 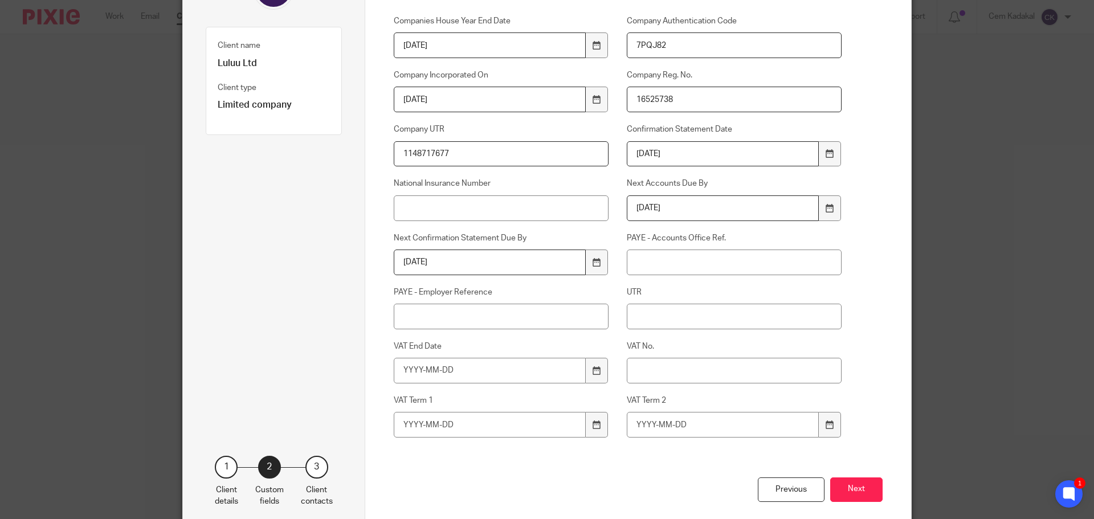 I want to click on label: Company Authentication Code, so click(x=734, y=21).